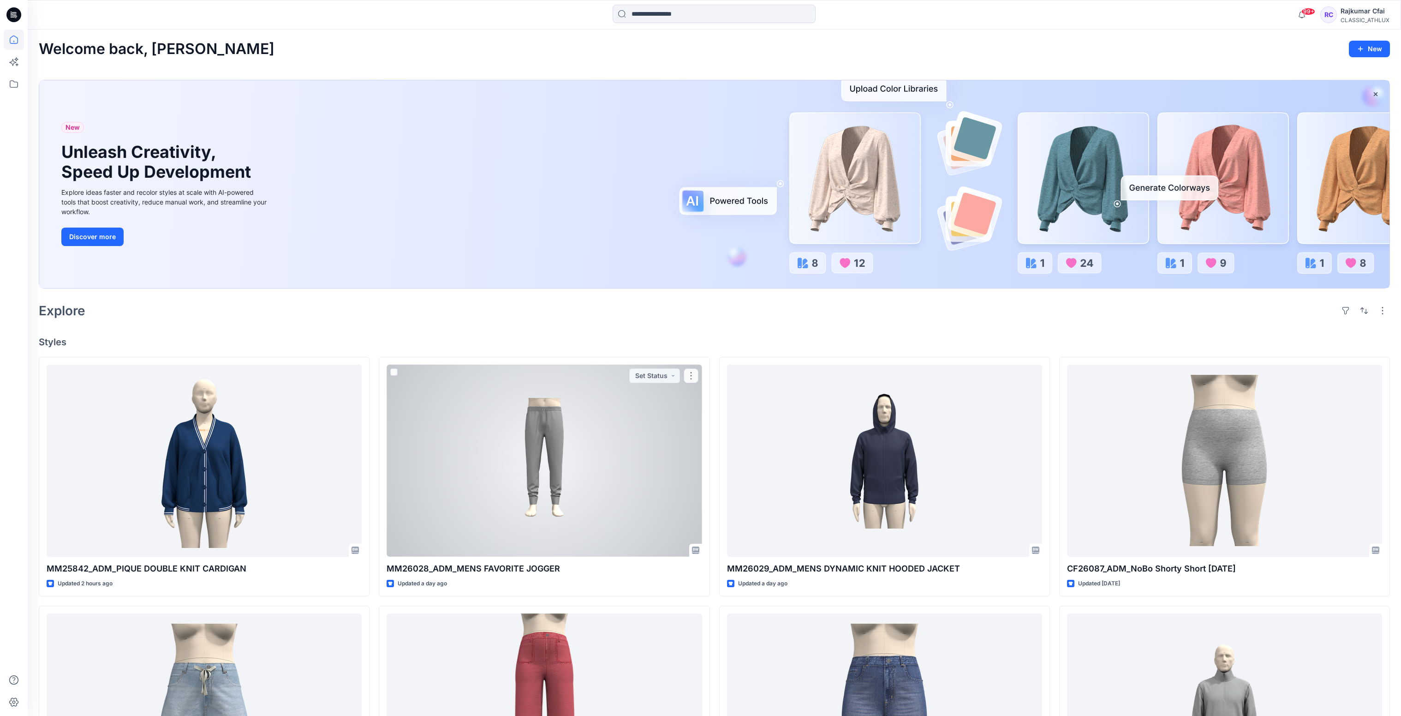 Image resolution: width=1401 pixels, height=716 pixels. I want to click on h2: Explore, so click(62, 311).